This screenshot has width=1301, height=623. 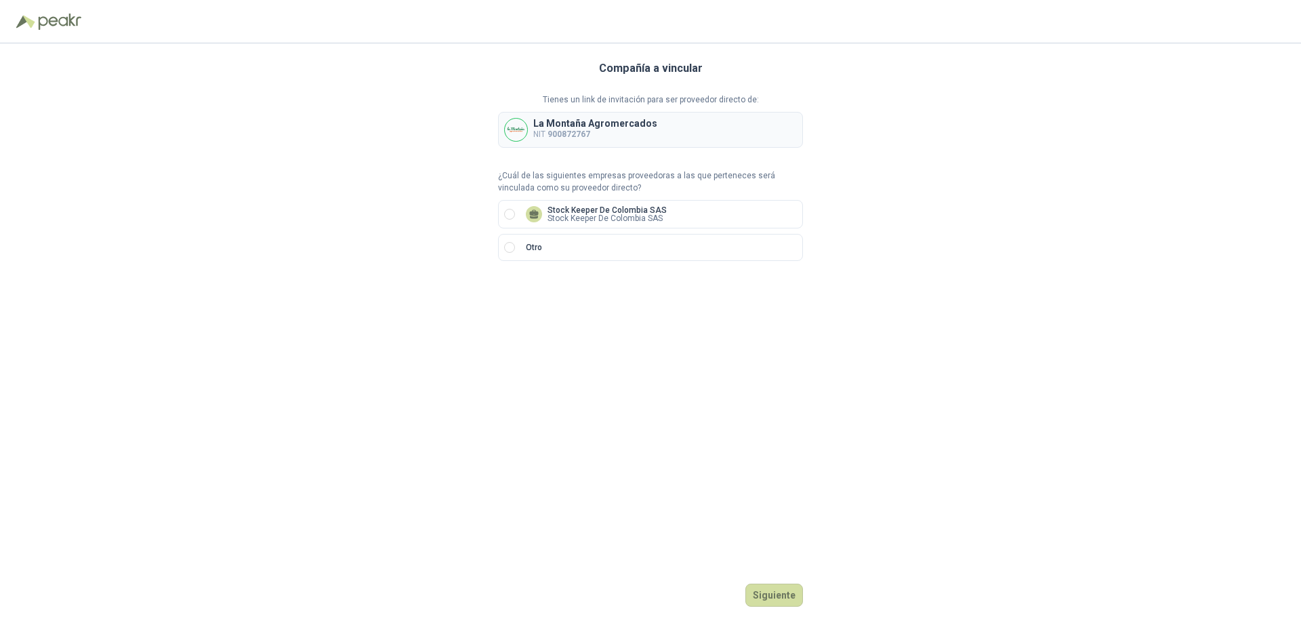 What do you see at coordinates (516, 129) in the screenshot?
I see `img: Company Logo` at bounding box center [516, 129].